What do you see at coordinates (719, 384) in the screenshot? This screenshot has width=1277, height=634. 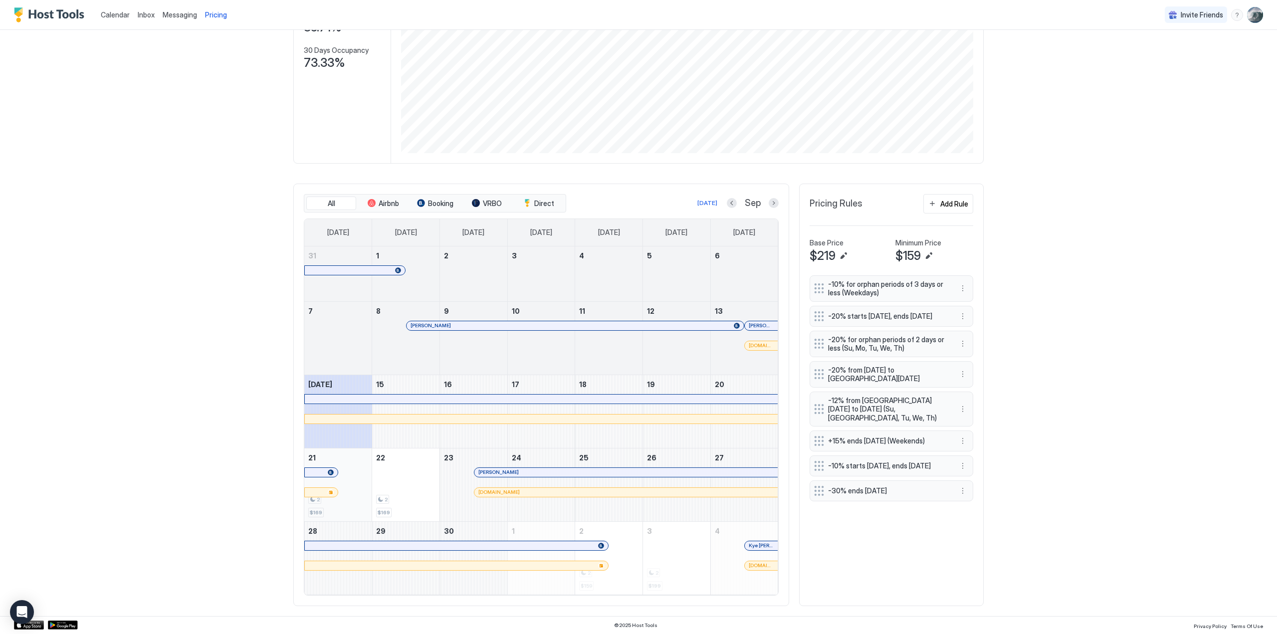 I see `span: 20` at bounding box center [719, 384].